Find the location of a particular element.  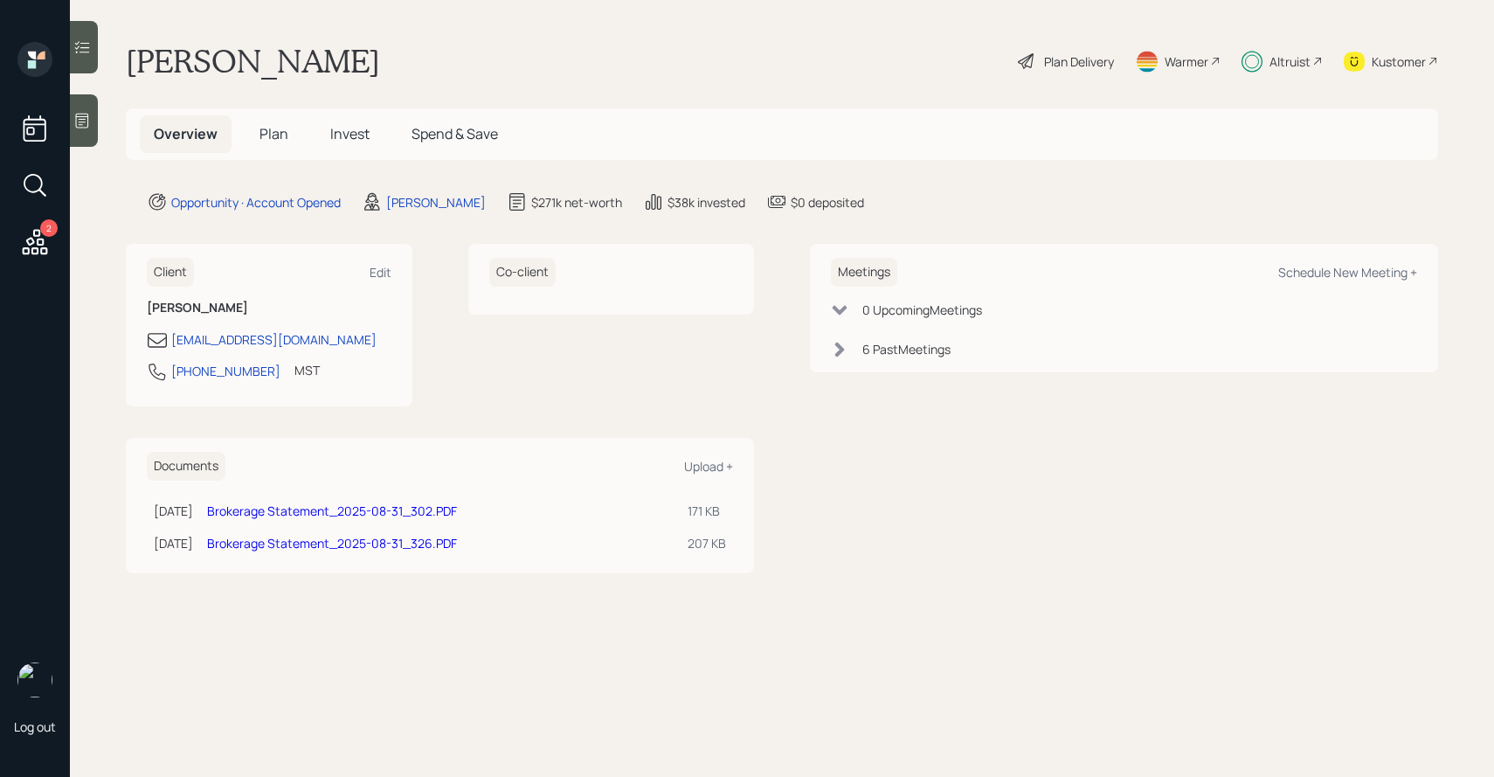

div: Schedule New Meeting + is located at coordinates (1347, 272).